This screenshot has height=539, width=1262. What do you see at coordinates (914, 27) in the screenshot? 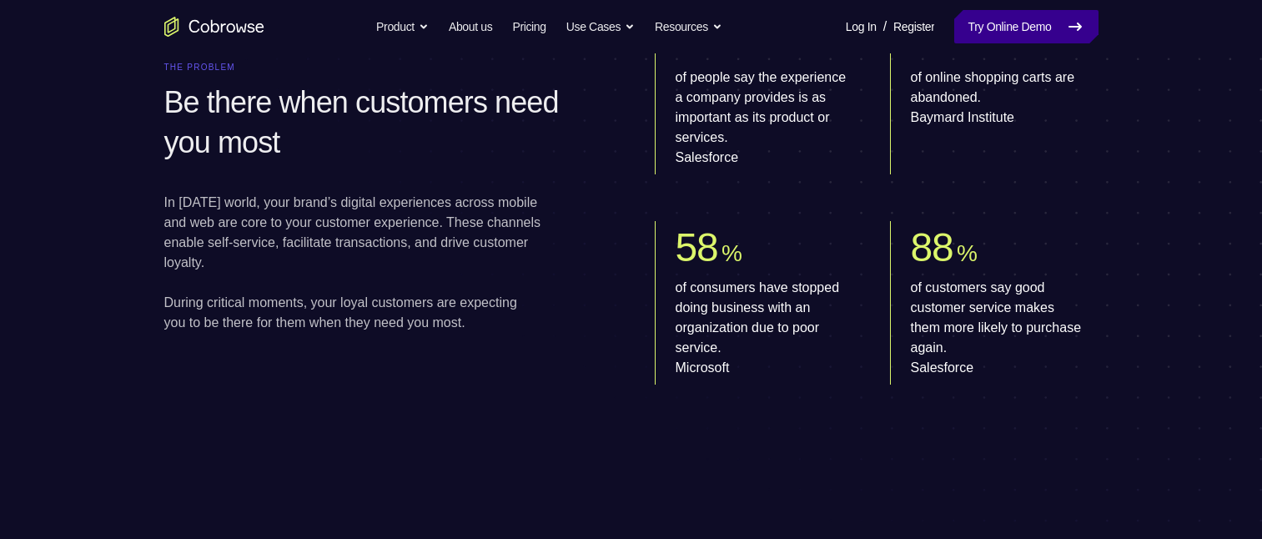
I see `a: Register` at bounding box center [914, 27].